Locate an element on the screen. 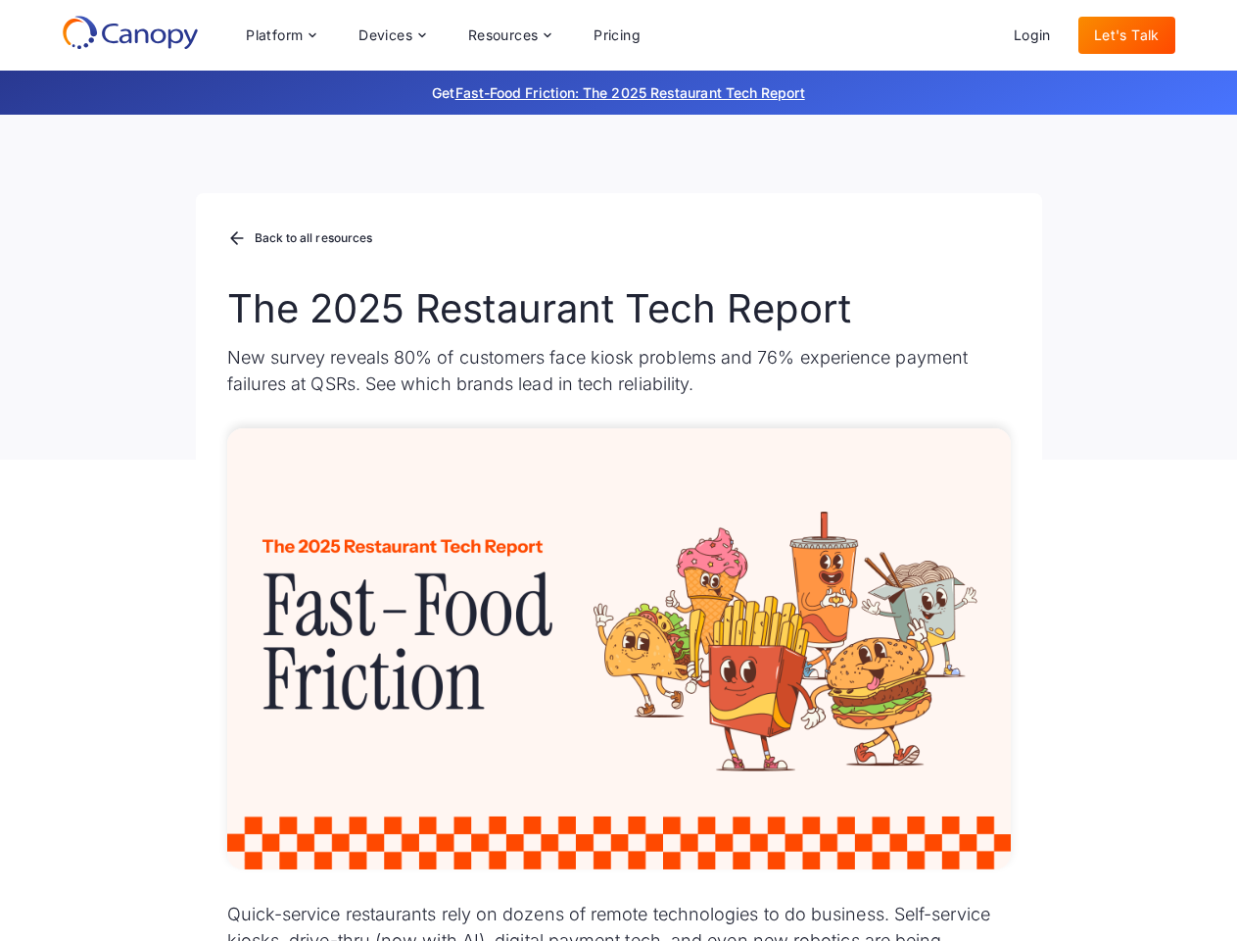 The width and height of the screenshot is (1237, 941). a: Fast-Food Friction: The 2025 Restaurant Tech Report is located at coordinates (630, 92).